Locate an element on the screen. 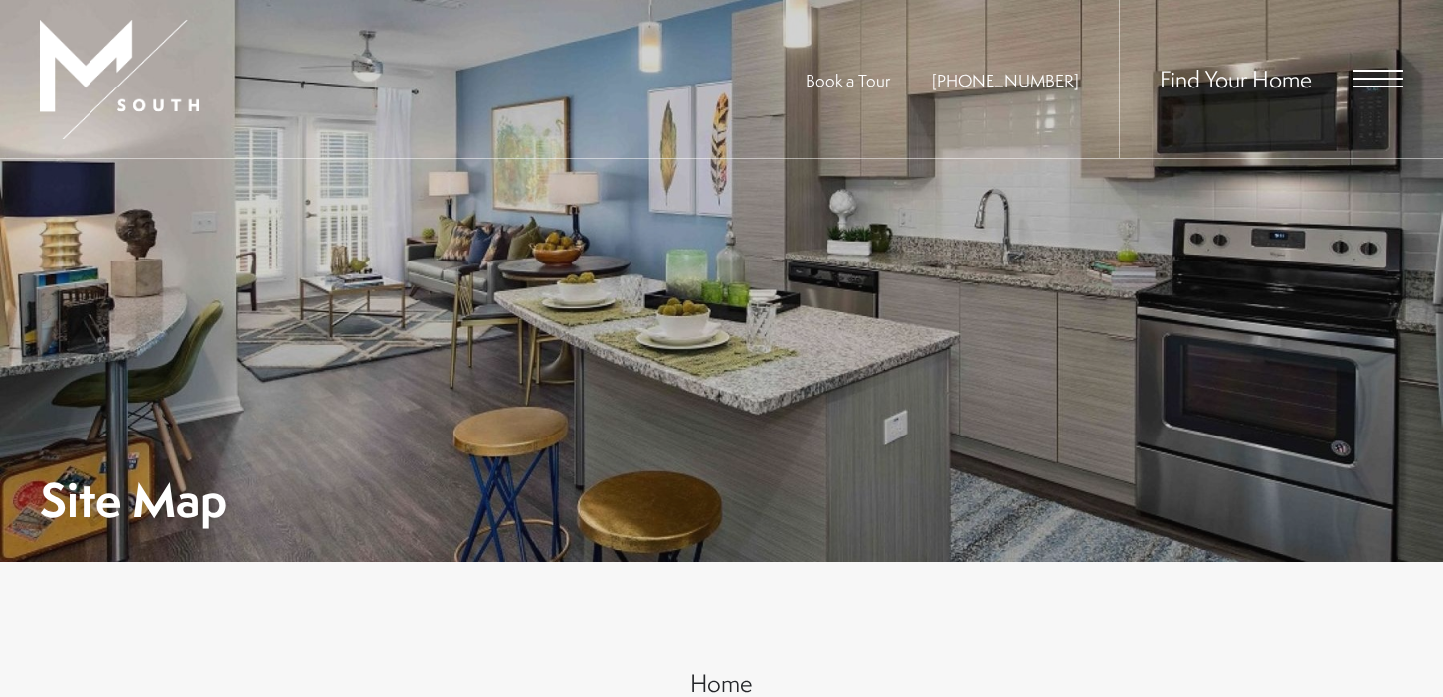 The image size is (1443, 697). button: Open Menu is located at coordinates (1378, 79).